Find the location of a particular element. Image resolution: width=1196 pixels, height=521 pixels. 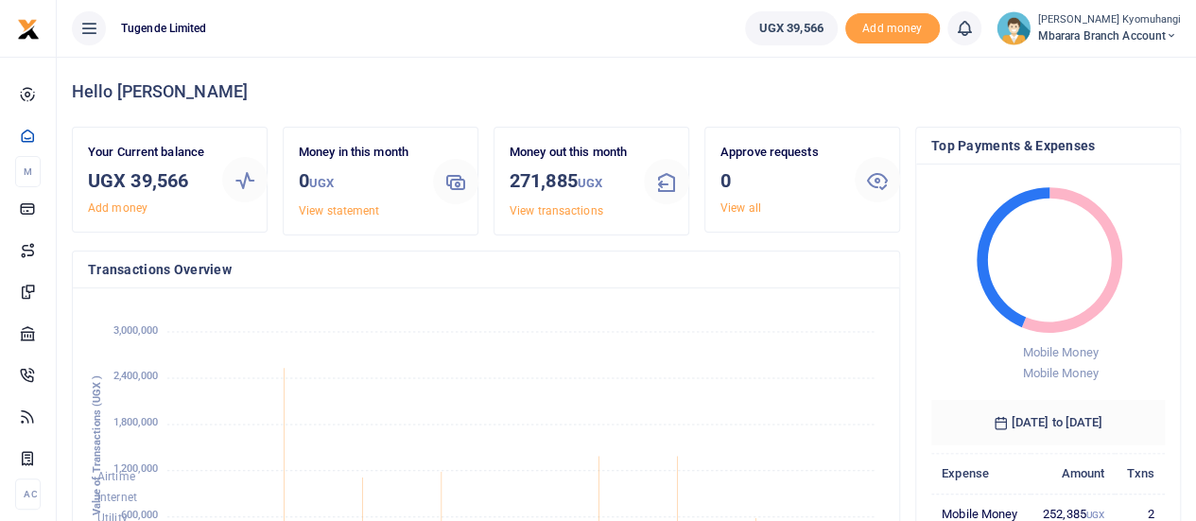

a: View statement is located at coordinates (339, 211).